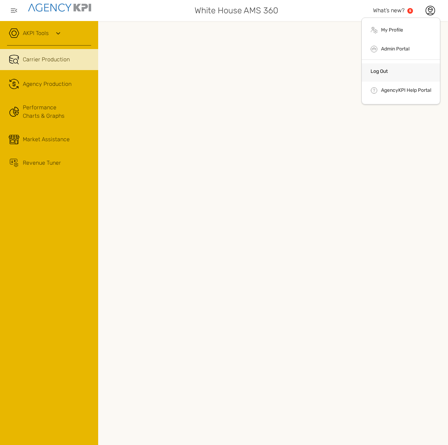  Describe the element at coordinates (410, 11) in the screenshot. I see `text: 5` at that location.